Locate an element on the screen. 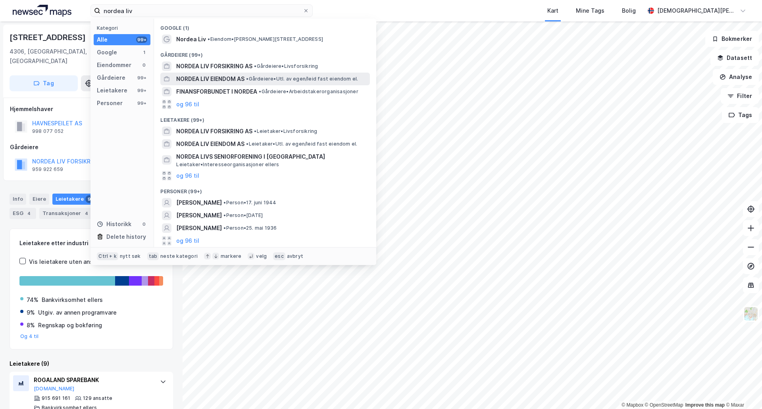 This screenshot has width=762, height=409. div: 959 922 659 is located at coordinates (48, 169).